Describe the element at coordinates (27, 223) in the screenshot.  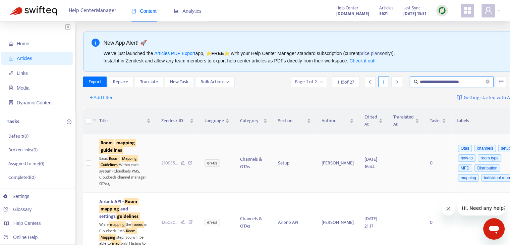
I see `span: Help Centers` at that location.